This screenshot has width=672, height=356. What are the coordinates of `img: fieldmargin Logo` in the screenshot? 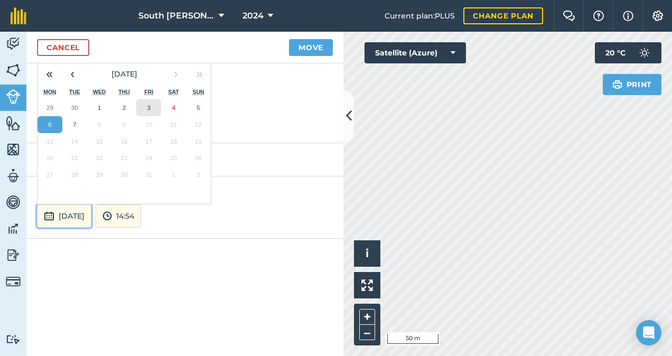 It's located at (18, 16).